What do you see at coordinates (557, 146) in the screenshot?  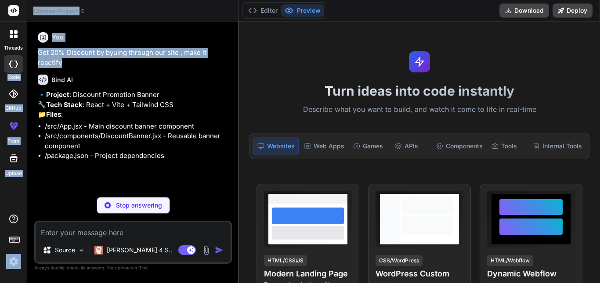 I see `div: Internal Tools` at bounding box center [557, 146].